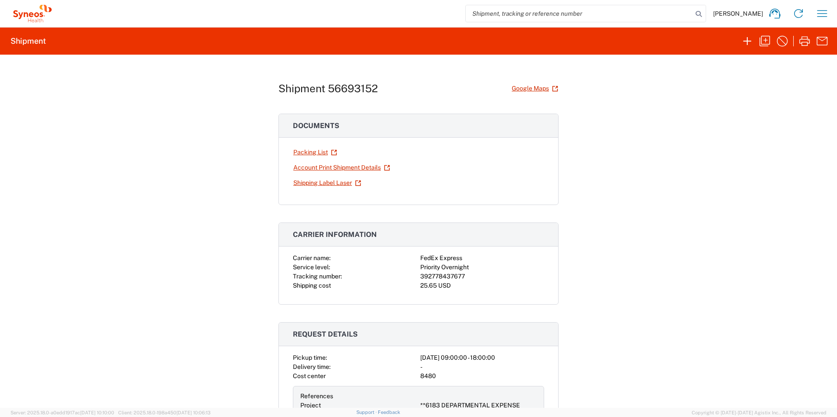 This screenshot has height=417, width=837. I want to click on input: Shipment, tracking or reference number, so click(579, 14).